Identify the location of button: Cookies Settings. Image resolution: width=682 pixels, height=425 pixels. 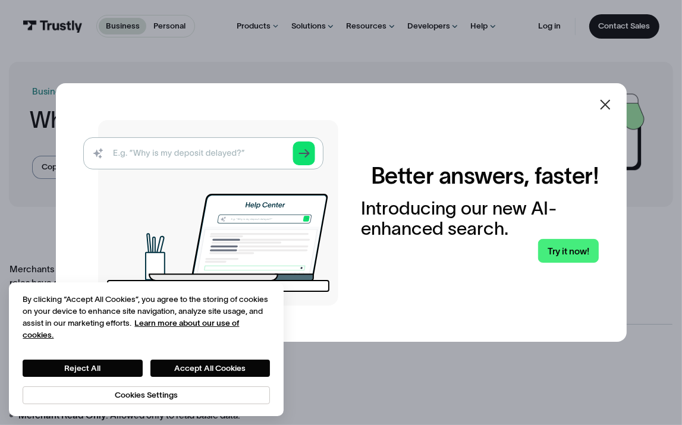
(146, 395).